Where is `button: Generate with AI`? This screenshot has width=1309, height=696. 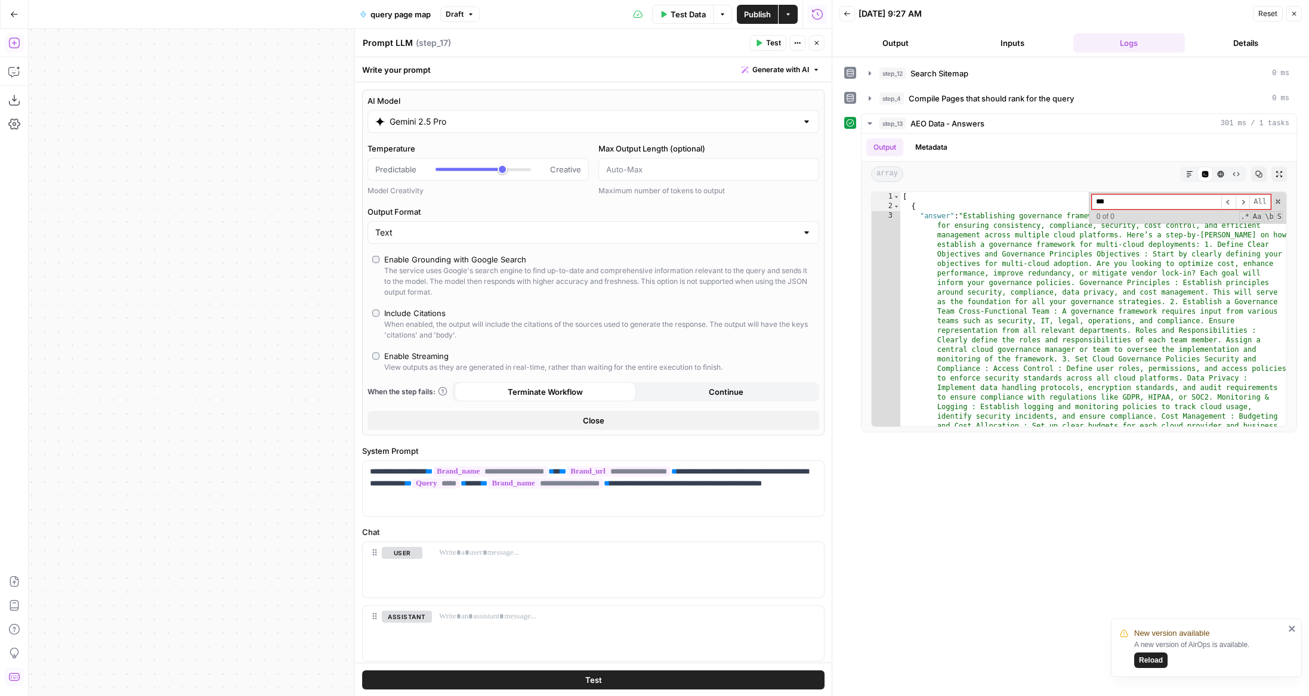 button: Generate with AI is located at coordinates (781, 70).